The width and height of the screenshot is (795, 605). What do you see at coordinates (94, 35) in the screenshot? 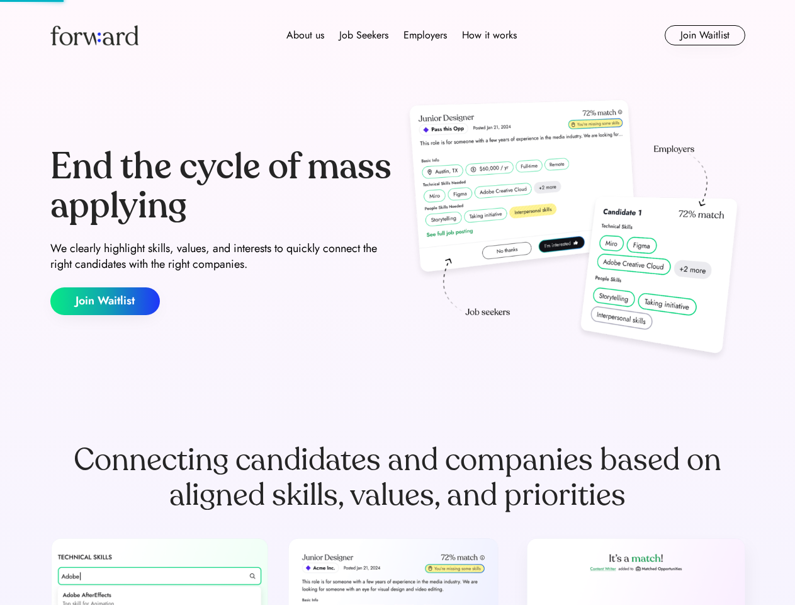
I see `img: Forward logo` at bounding box center [94, 35].